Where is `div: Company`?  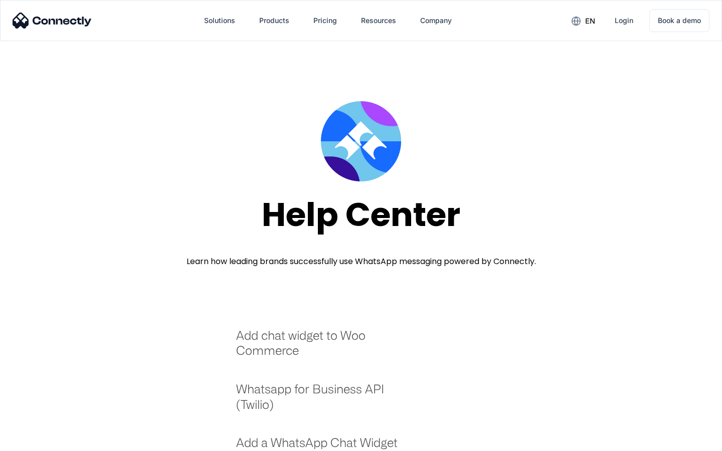
div: Company is located at coordinates (435, 21).